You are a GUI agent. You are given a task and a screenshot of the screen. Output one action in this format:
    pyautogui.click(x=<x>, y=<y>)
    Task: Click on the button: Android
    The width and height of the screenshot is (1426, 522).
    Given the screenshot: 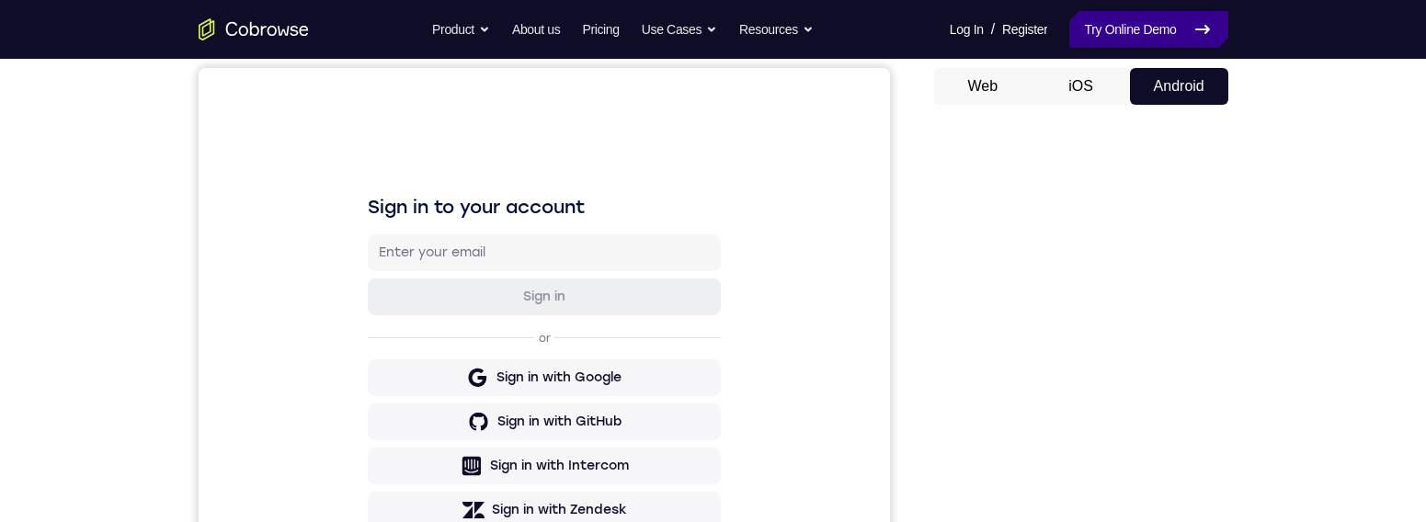 What is the action you would take?
    pyautogui.click(x=1179, y=86)
    